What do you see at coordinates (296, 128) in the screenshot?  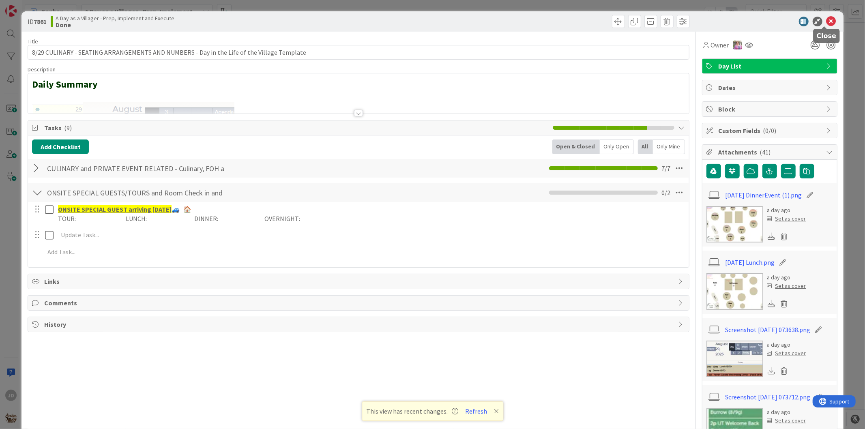 I see `span: Tasks` at bounding box center [296, 128].